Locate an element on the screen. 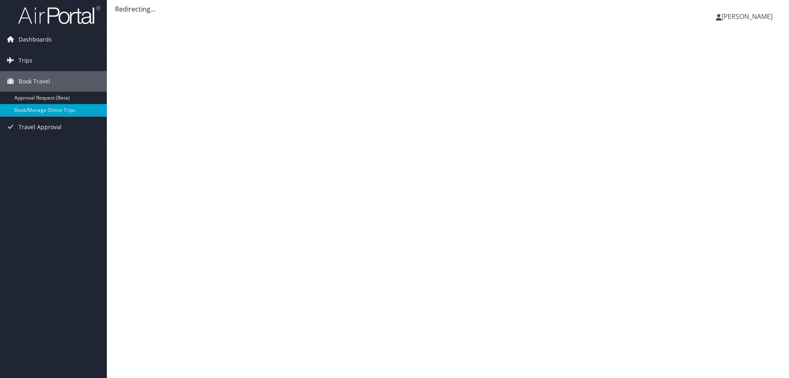  span: Trips is located at coordinates (25, 60).